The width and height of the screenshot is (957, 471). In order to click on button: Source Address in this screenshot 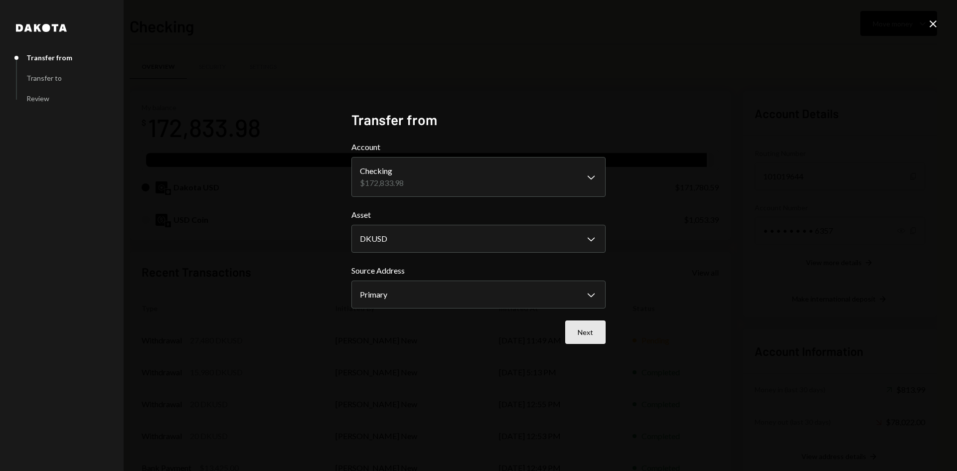, I will do `click(478, 295)`.